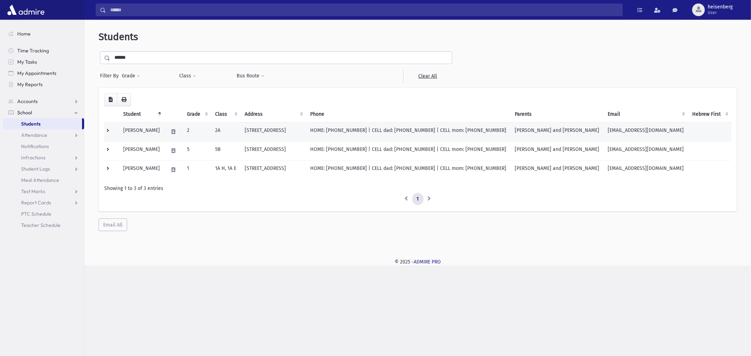  What do you see at coordinates (111, 76) in the screenshot?
I see `span: Filter By` at bounding box center [111, 76].